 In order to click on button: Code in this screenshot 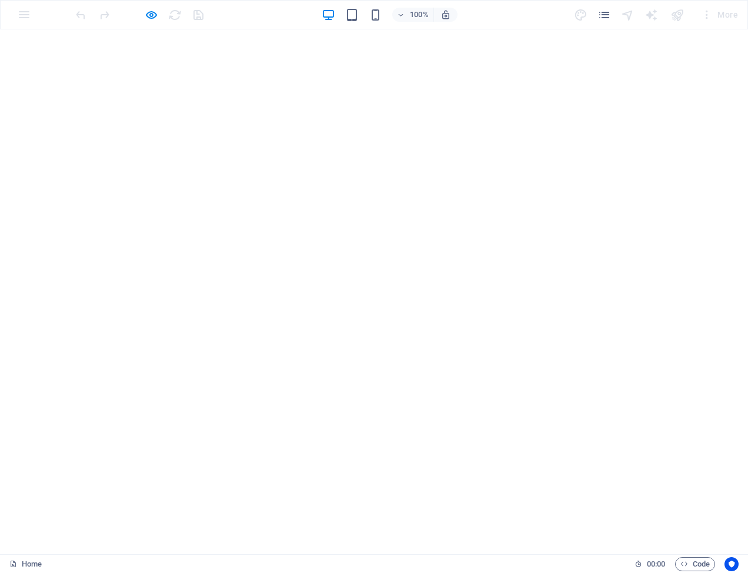, I will do `click(695, 564)`.